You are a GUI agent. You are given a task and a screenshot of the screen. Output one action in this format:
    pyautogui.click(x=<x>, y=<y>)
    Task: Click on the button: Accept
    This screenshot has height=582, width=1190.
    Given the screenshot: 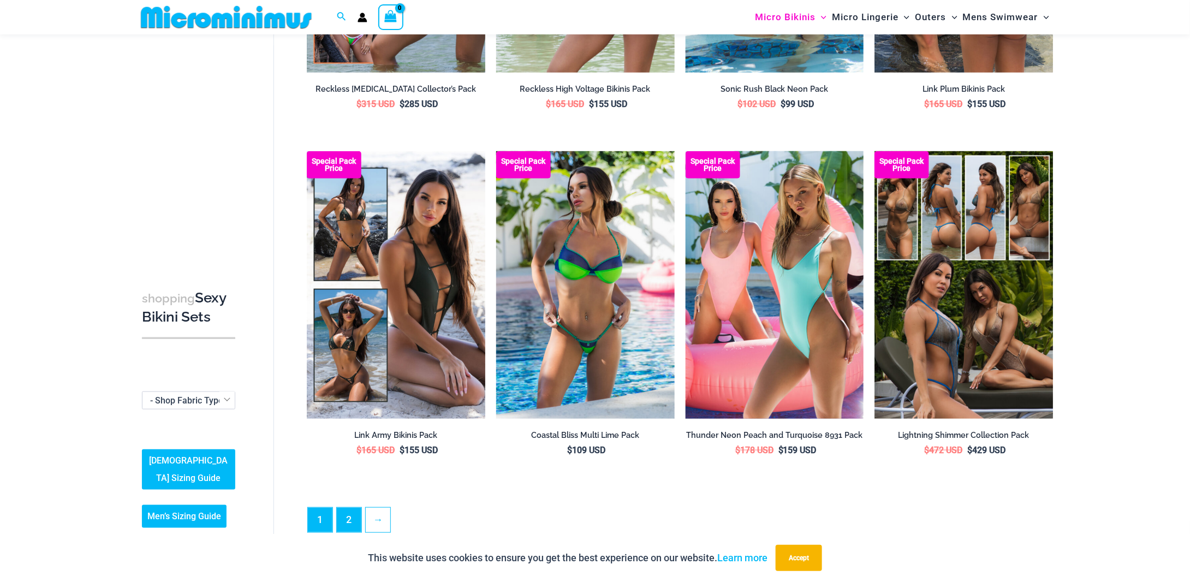 What is the action you would take?
    pyautogui.click(x=799, y=558)
    